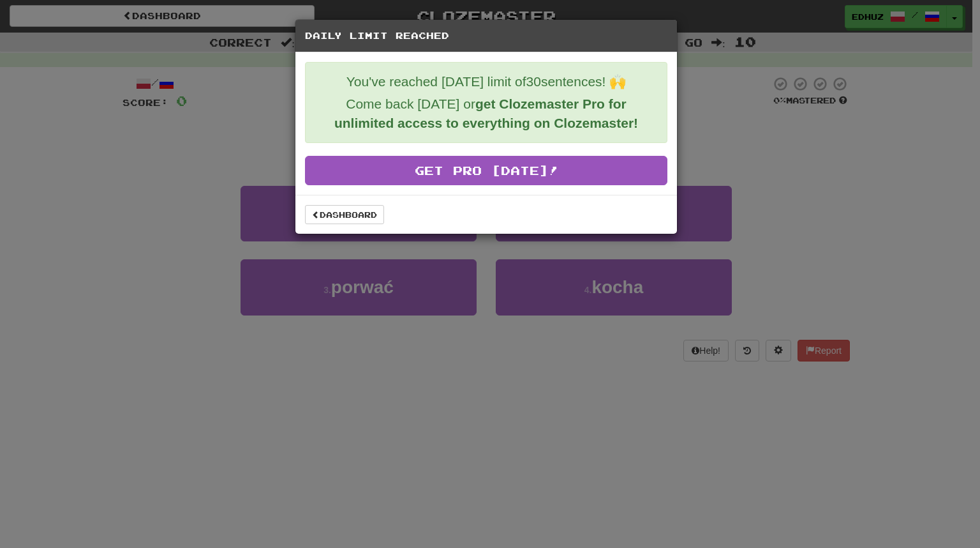 This screenshot has width=980, height=548. Describe the element at coordinates (345, 214) in the screenshot. I see `a: Dashboard` at that location.